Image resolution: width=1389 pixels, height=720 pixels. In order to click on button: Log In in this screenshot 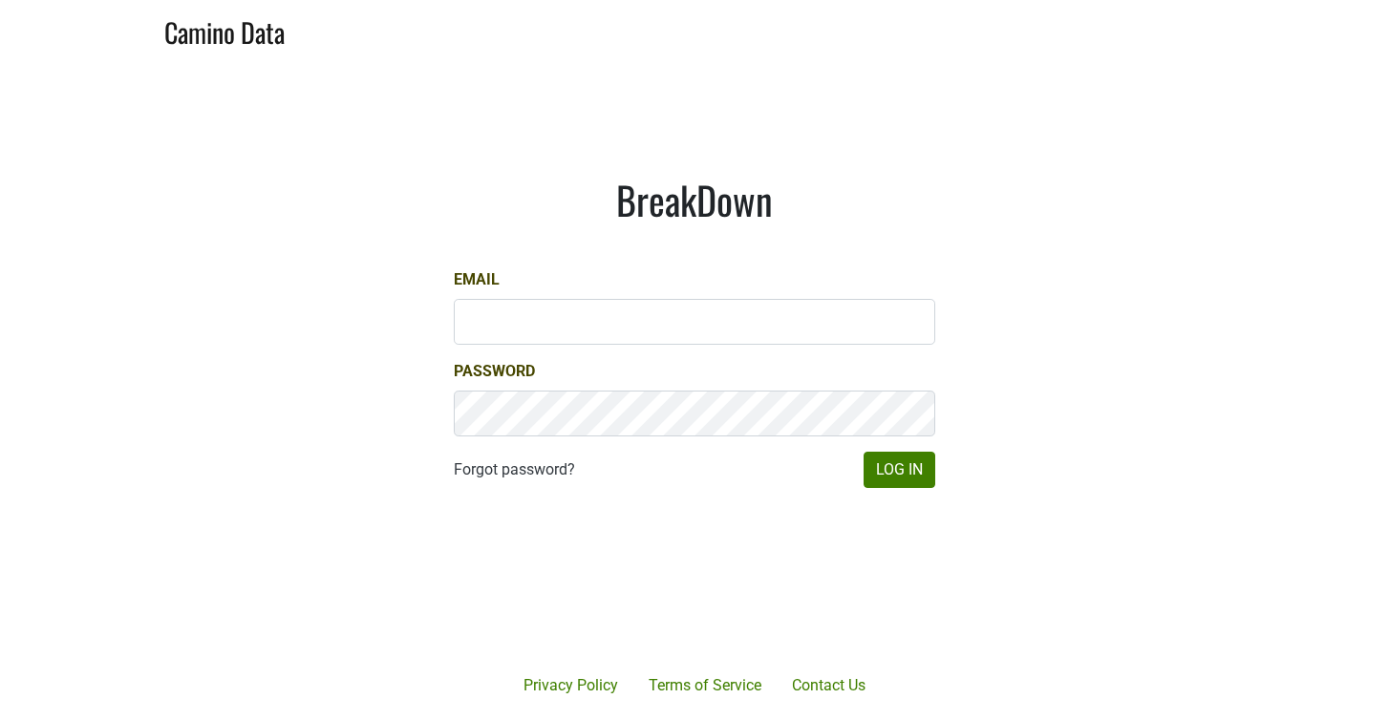, I will do `click(899, 470)`.